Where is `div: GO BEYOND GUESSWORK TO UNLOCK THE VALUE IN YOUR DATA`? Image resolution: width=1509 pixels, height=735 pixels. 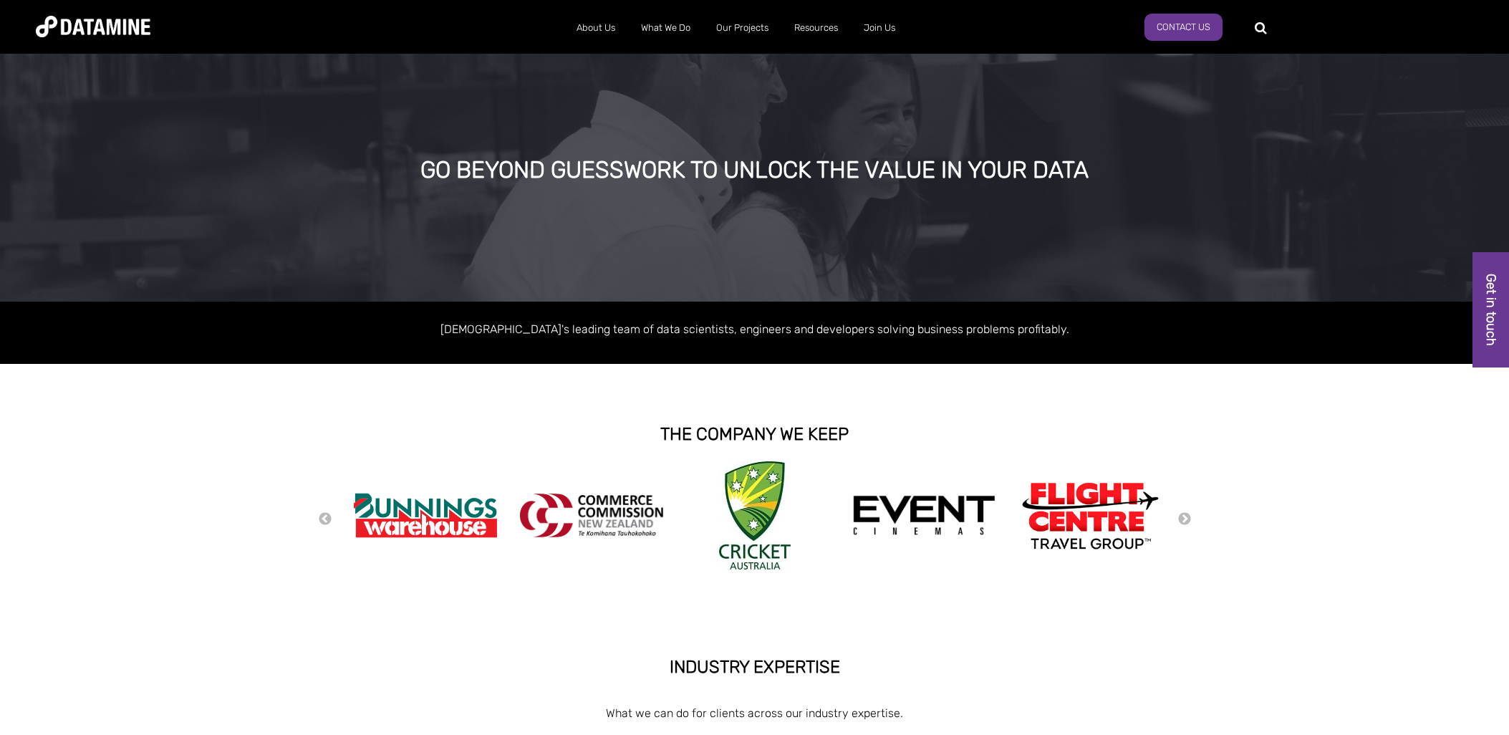 div: GO BEYOND GUESSWORK TO UNLOCK THE VALUE IN YOUR DATA is located at coordinates (754, 170).